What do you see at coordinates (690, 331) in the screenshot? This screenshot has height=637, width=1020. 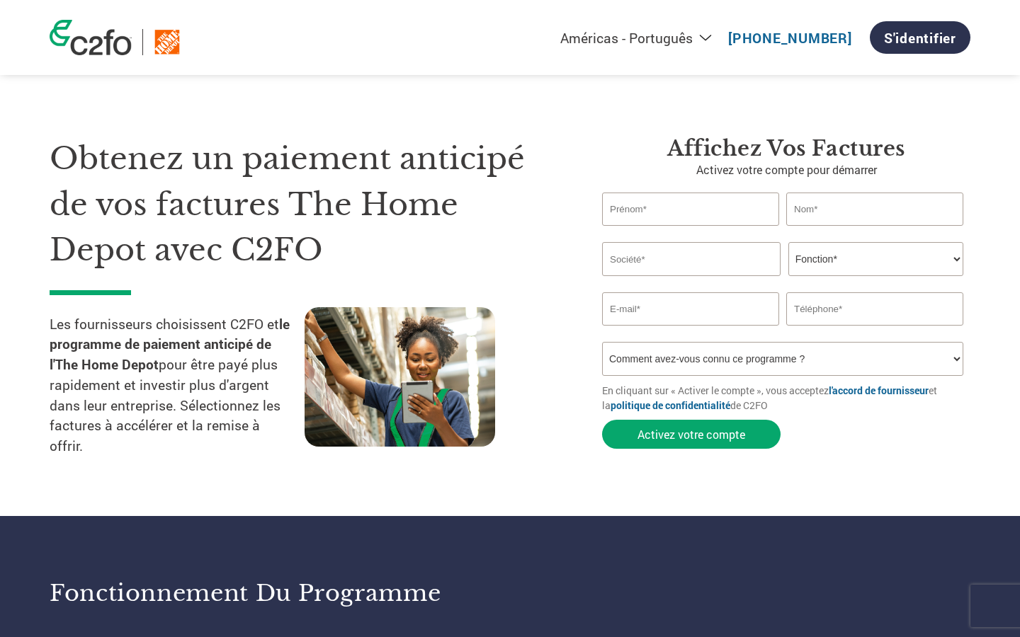 I see `div: Inavlid Email Address` at bounding box center [690, 331].